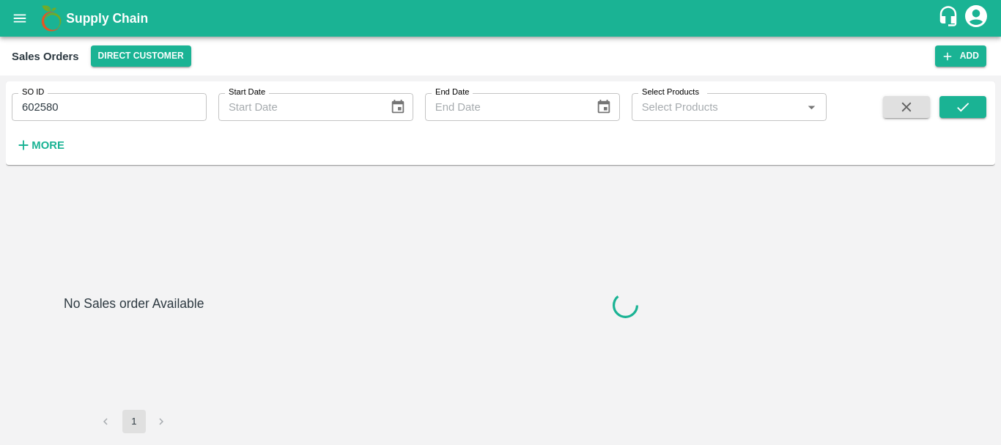 The width and height of the screenshot is (1001, 445). Describe the element at coordinates (133, 351) in the screenshot. I see `h6: No Sales order Available` at that location.